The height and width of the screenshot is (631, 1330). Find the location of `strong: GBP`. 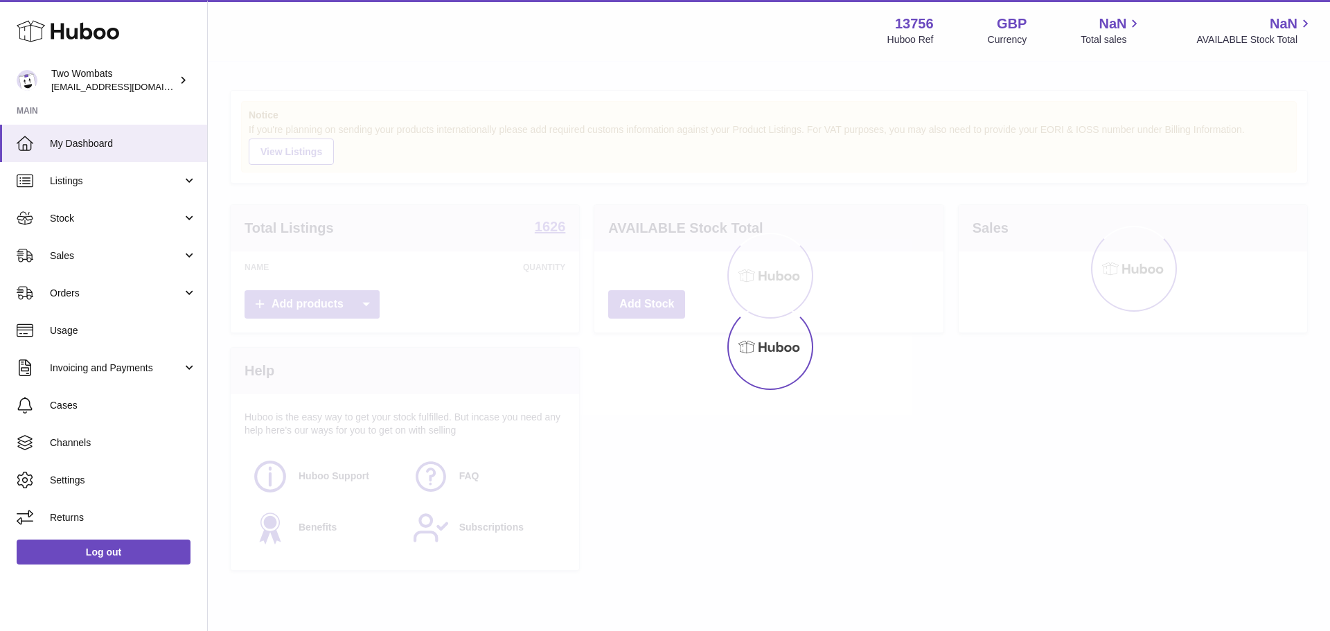

strong: GBP is located at coordinates (1011, 24).